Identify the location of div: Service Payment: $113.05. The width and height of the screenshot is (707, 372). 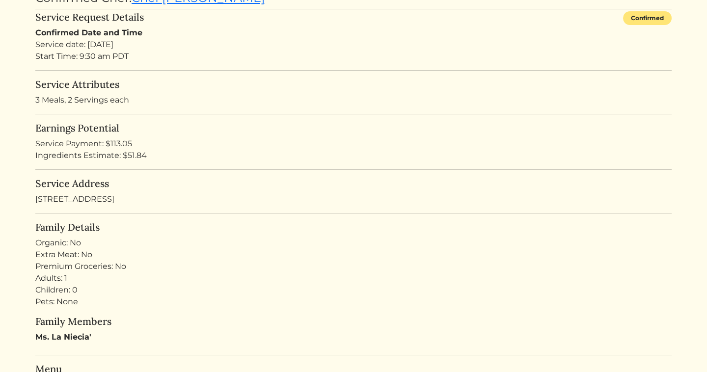
(353, 144).